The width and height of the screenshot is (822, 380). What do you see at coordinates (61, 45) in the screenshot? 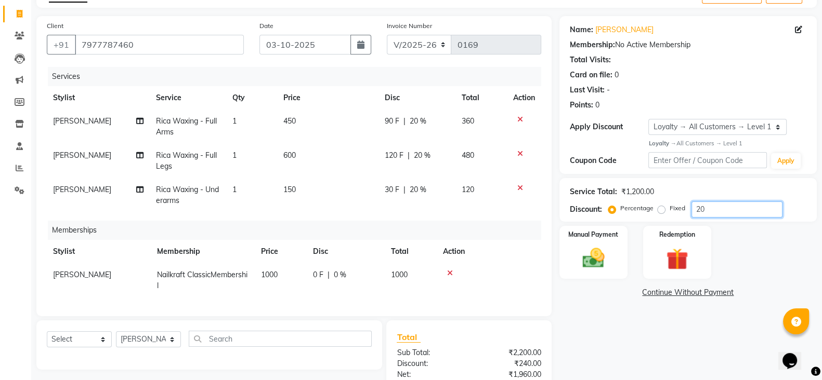
I see `button: +91` at bounding box center [61, 45].